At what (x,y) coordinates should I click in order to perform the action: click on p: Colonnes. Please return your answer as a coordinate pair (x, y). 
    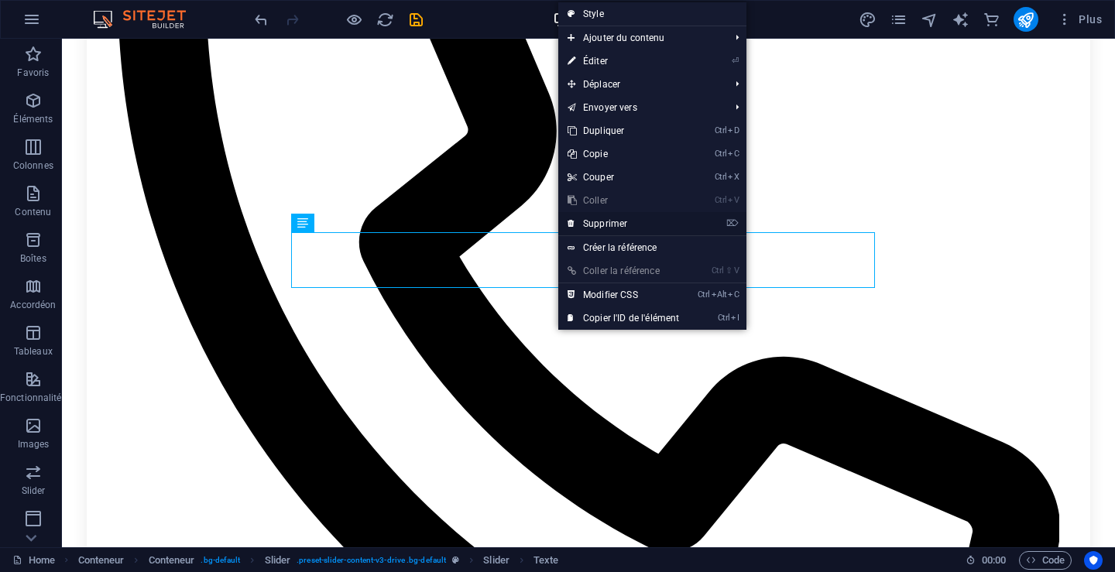
    Looking at the image, I should click on (33, 166).